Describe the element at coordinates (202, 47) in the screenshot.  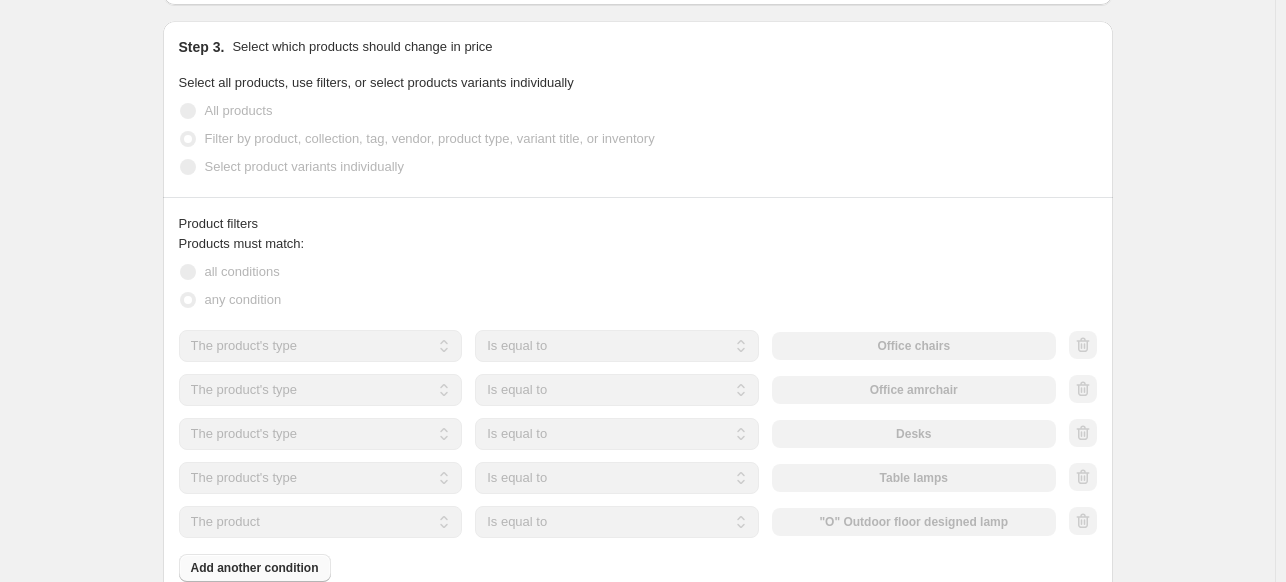
I see `h2: Step 3.` at that location.